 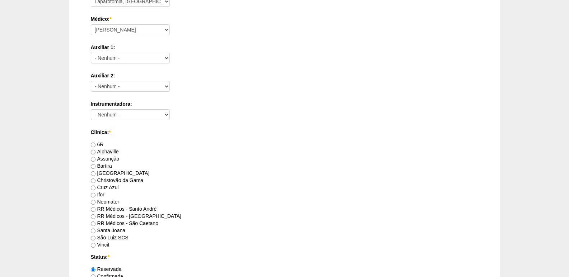 I want to click on input: Ifor, so click(x=93, y=195).